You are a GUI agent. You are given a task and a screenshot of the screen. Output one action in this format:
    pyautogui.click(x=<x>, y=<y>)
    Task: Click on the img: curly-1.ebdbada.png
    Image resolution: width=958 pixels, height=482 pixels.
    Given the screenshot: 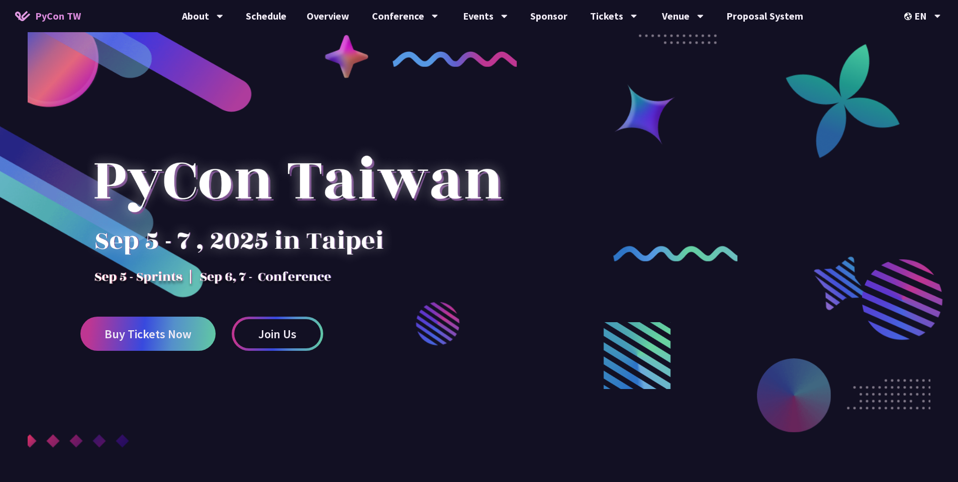 What is the action you would take?
    pyautogui.click(x=455, y=59)
    